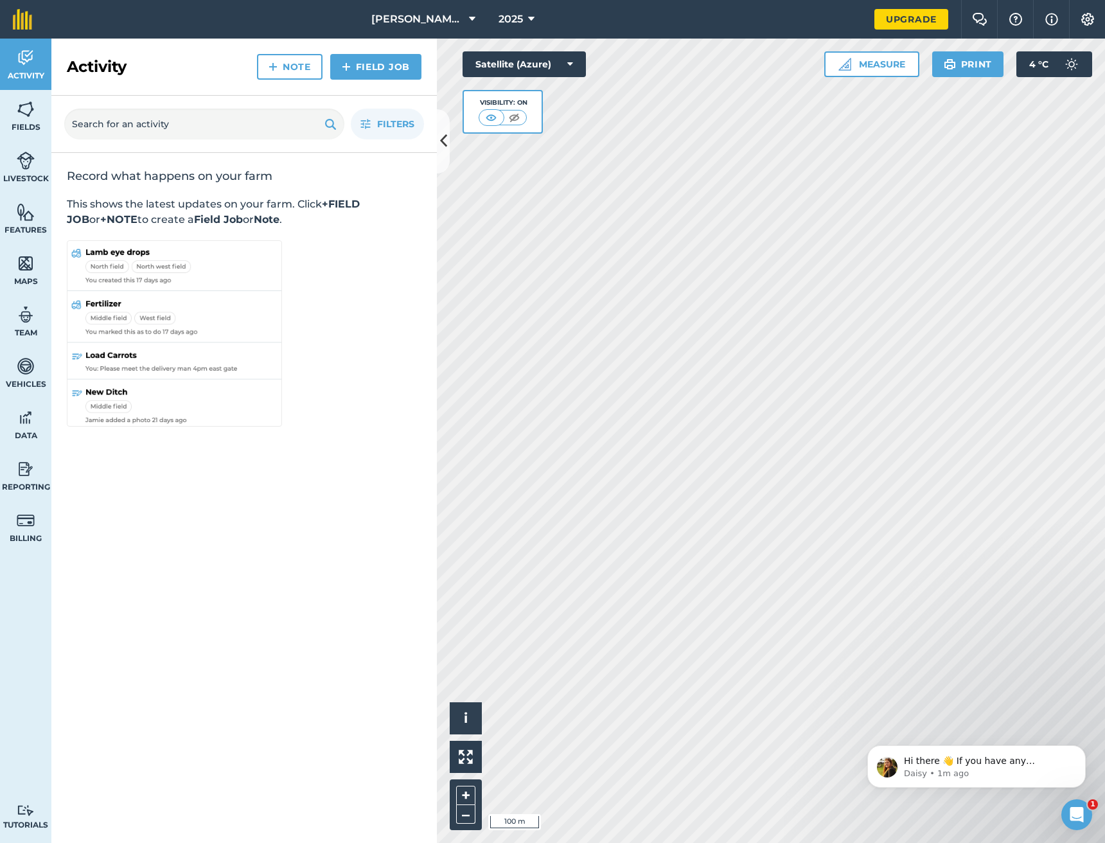 This screenshot has width=1105, height=843. I want to click on p: Message from Daisy, sent 1m ago, so click(139, 55).